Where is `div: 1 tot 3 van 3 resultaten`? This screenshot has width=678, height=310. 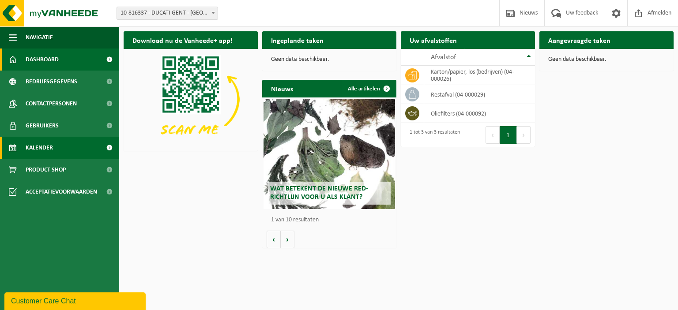
div: 1 tot 3 van 3 resultaten is located at coordinates (433, 135).